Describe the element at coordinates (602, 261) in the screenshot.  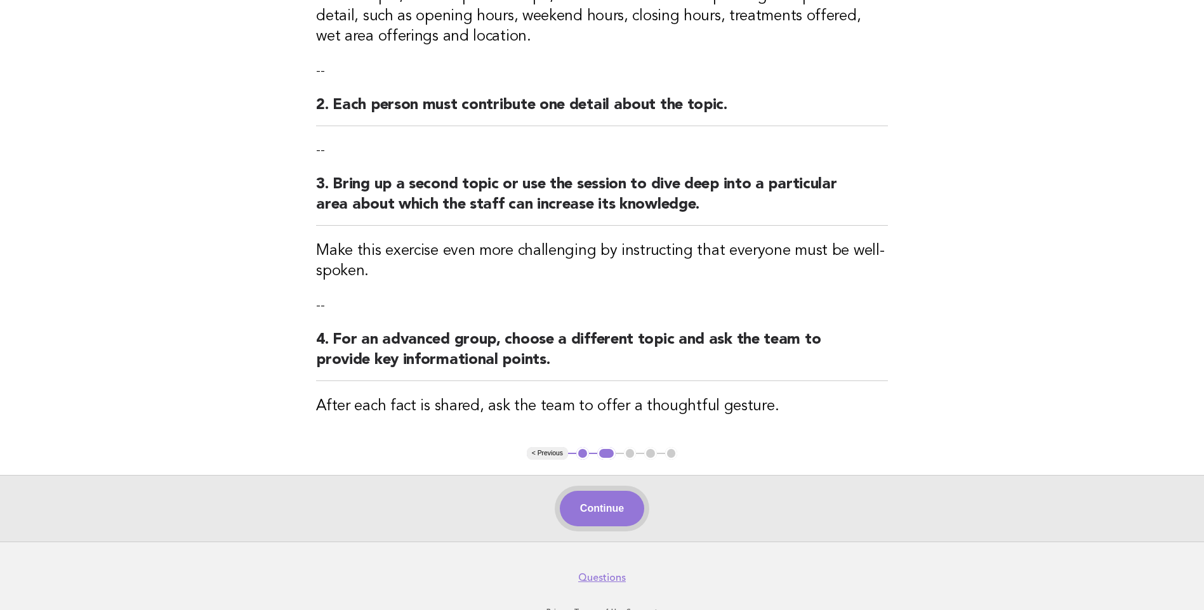
I see `h3: Make this exercise even more challenging by instructing that everyone must be well-spoken.` at that location.